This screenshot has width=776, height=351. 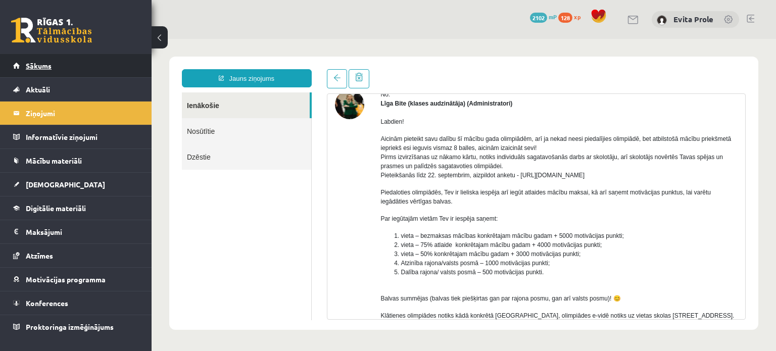 What do you see at coordinates (418, 197) in the screenshot?
I see `li: vieta – bezmaksas mācības konkrētajam mācību gadam + 5000 motivācijas punkti;` at bounding box center [418, 197].